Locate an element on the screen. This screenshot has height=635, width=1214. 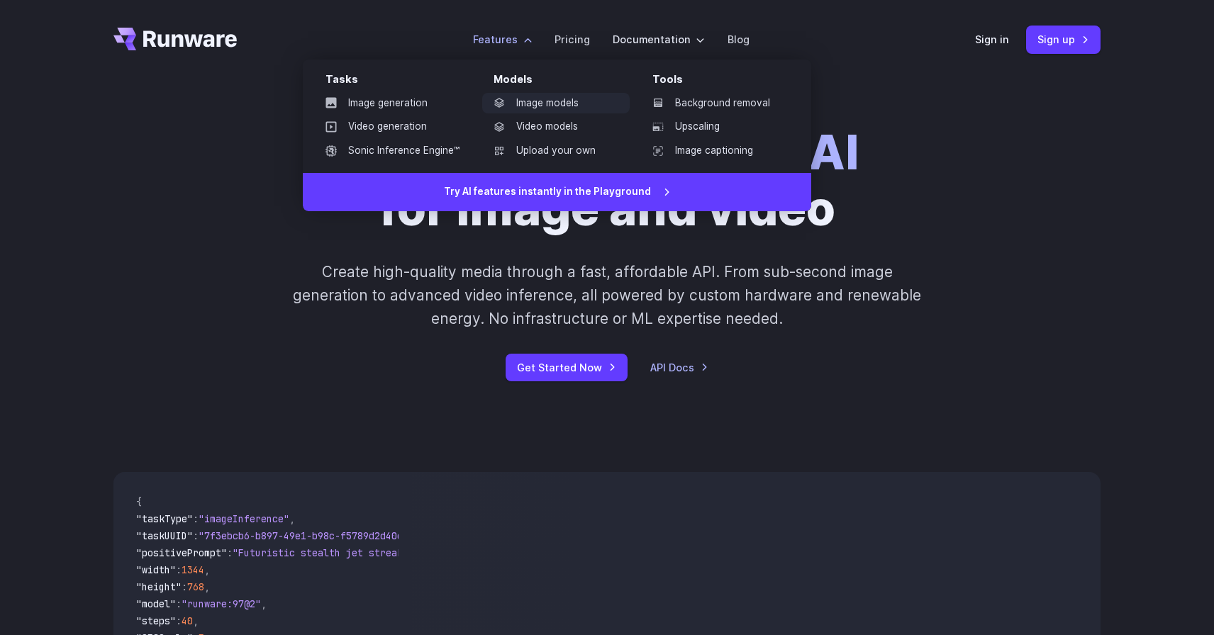
a: Background removal is located at coordinates (715, 104).